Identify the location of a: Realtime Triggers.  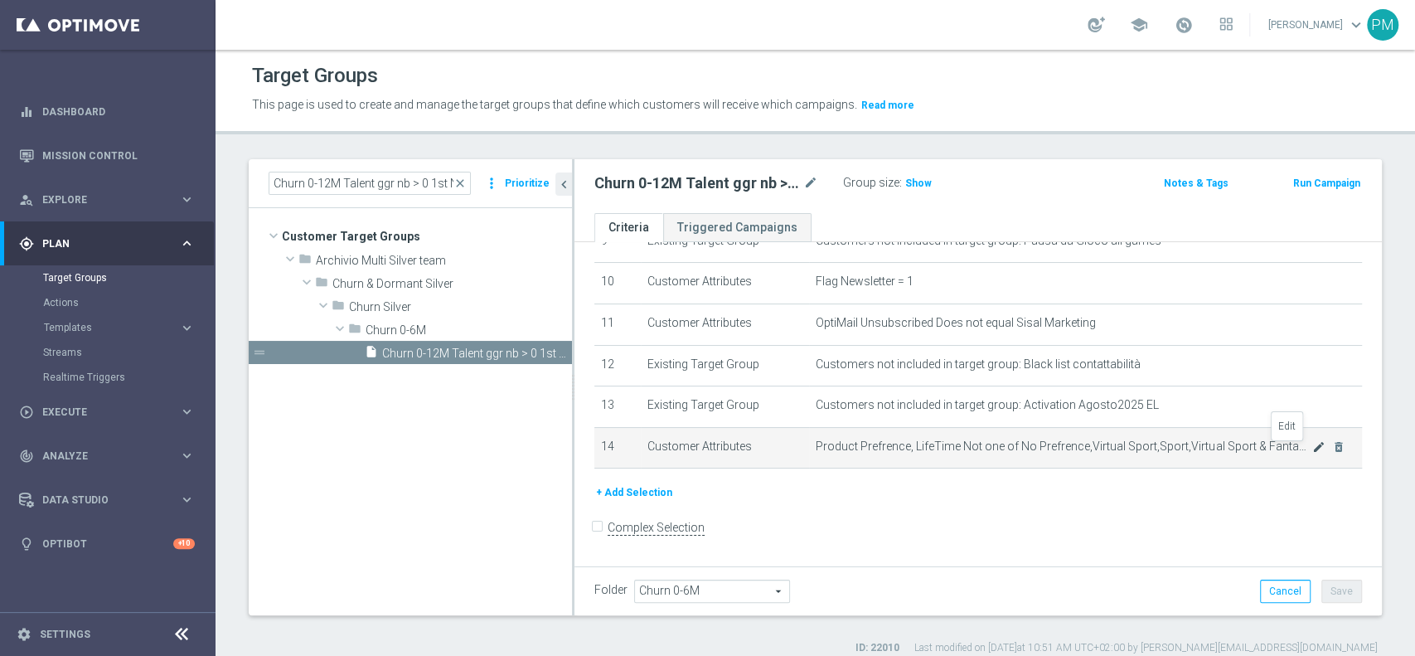
(108, 377).